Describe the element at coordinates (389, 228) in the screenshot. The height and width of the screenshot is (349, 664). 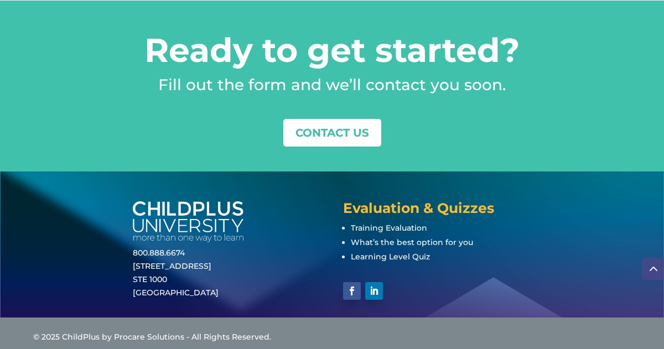
I see `span: Training Evaluation` at that location.